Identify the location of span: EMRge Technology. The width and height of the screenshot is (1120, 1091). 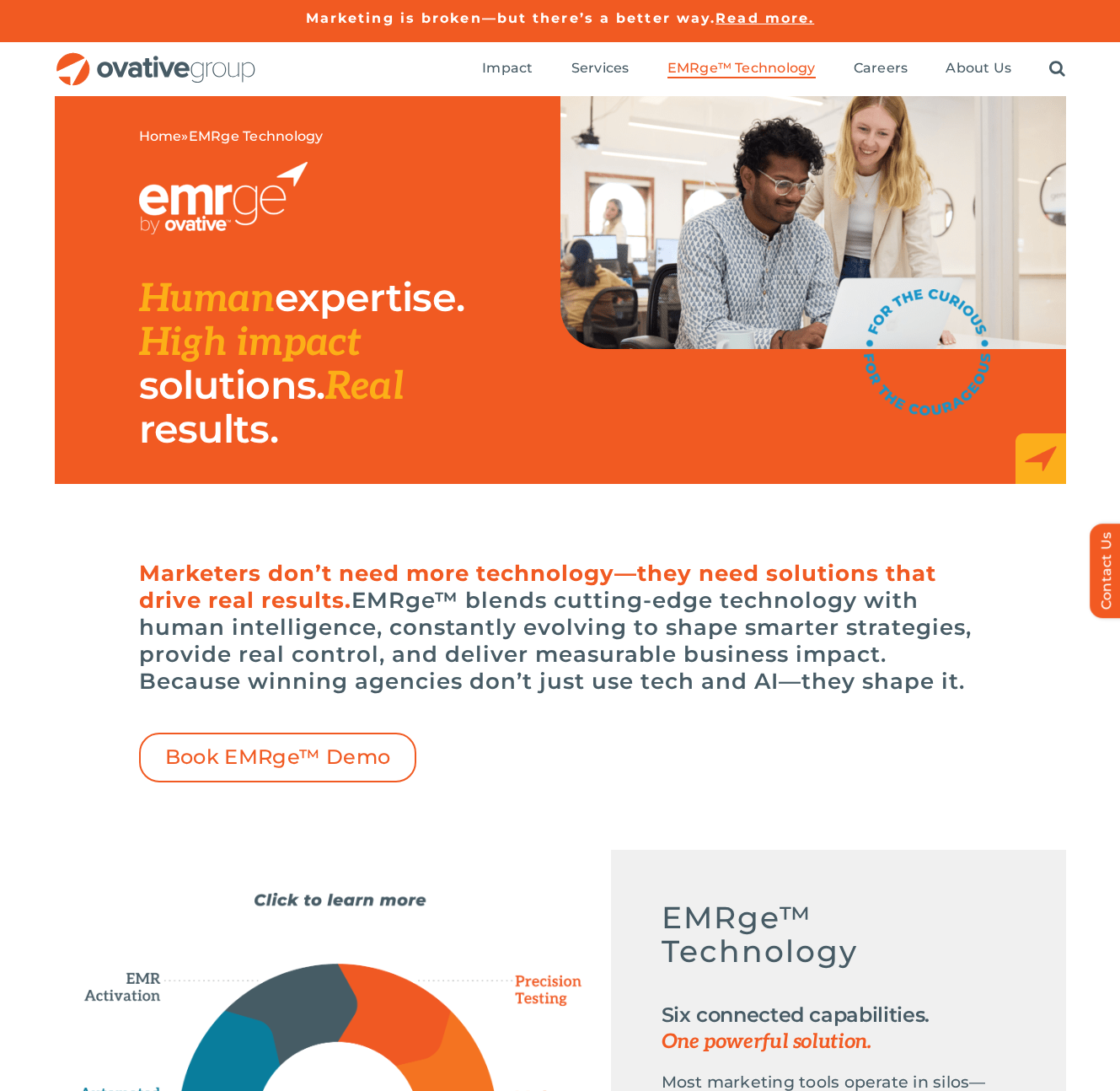
(256, 136).